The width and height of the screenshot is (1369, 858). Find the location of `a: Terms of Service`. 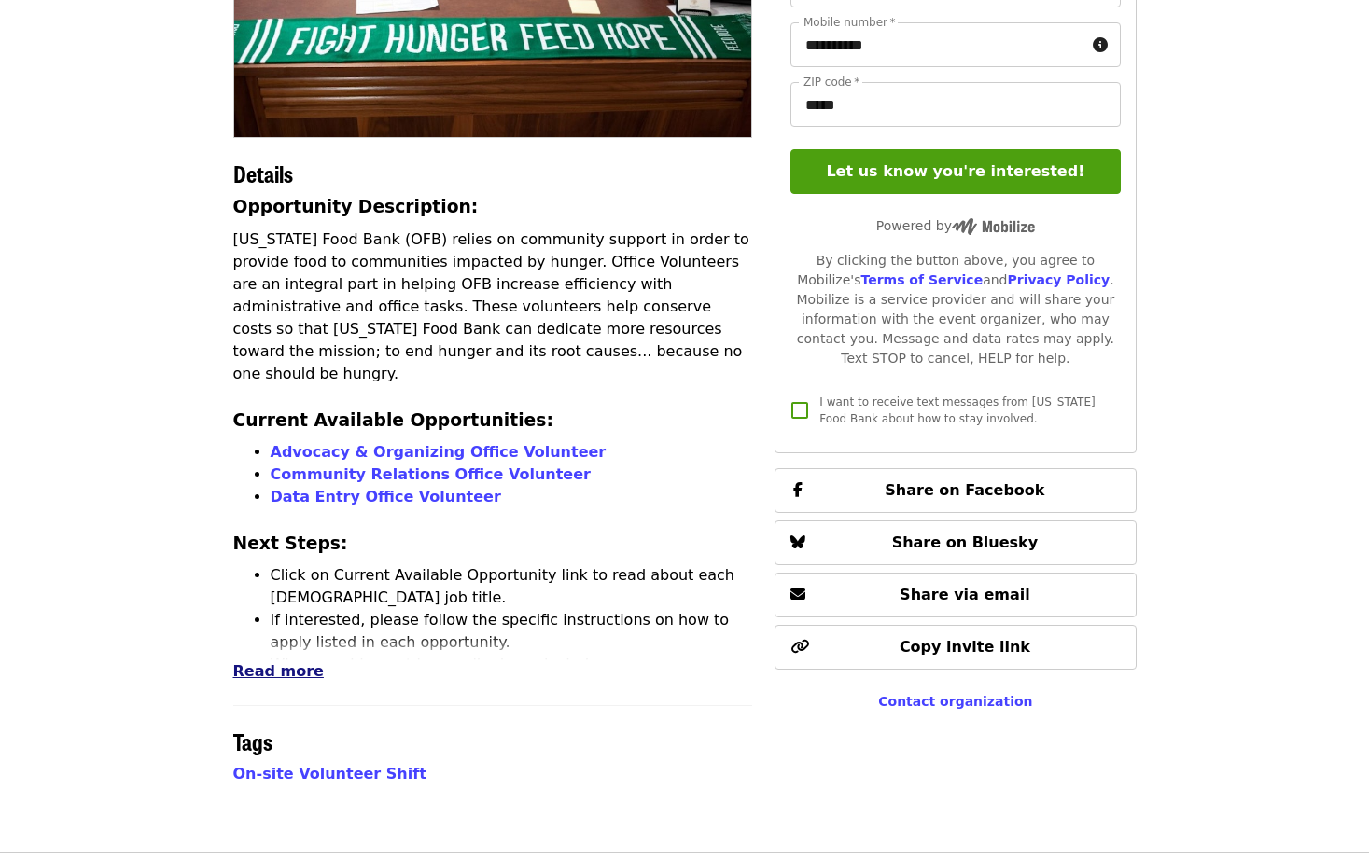

a: Terms of Service is located at coordinates (921, 280).